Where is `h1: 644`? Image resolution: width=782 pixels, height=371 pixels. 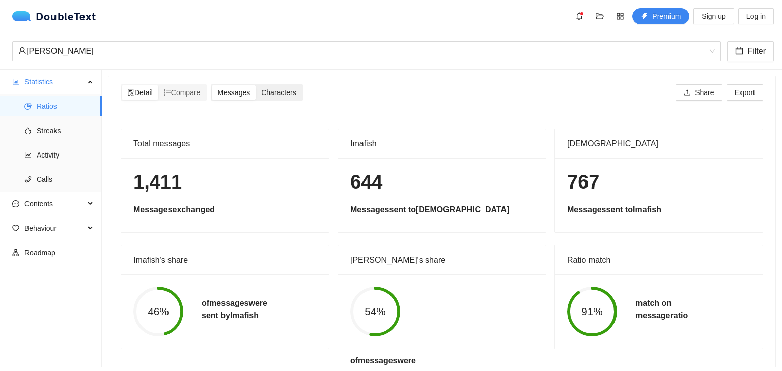 h1: 644 is located at coordinates (442, 182).